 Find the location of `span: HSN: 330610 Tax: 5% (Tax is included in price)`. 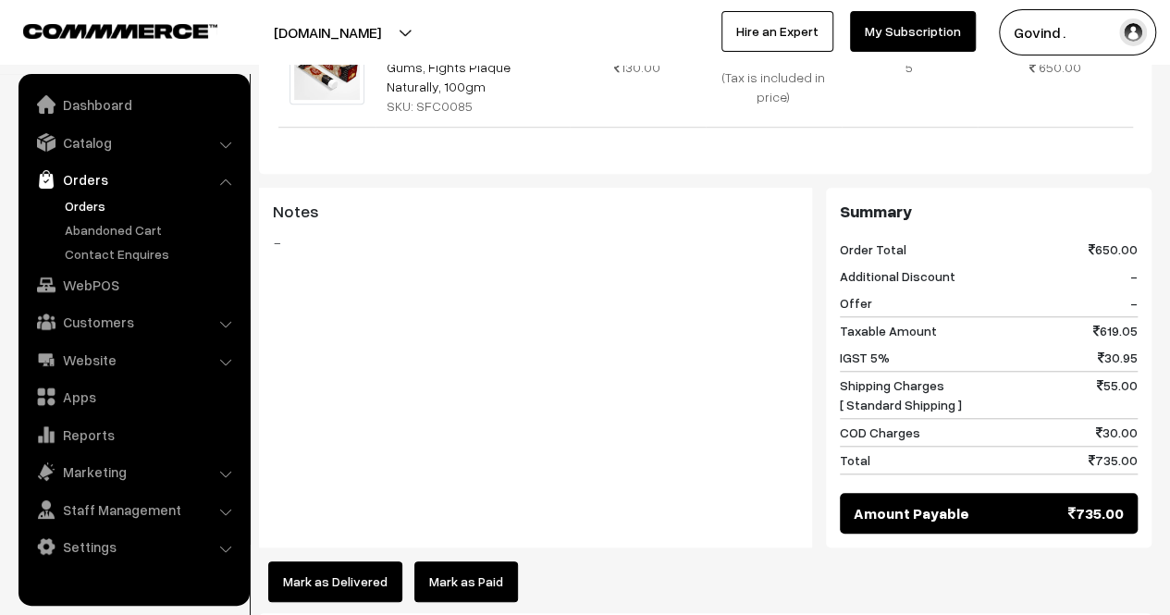

span: HSN: 330610 Tax: 5% (Tax is included in price) is located at coordinates (773, 67).